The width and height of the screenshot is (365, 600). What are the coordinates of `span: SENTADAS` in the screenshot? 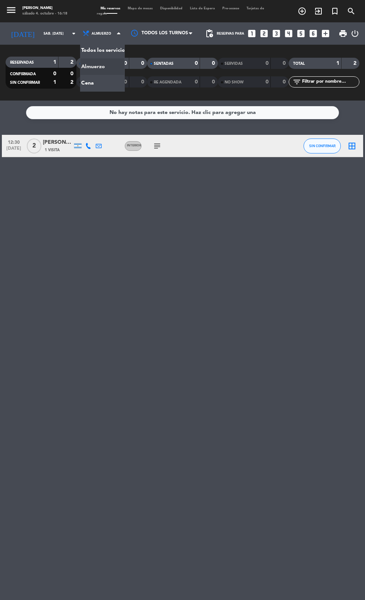 It's located at (164, 64).